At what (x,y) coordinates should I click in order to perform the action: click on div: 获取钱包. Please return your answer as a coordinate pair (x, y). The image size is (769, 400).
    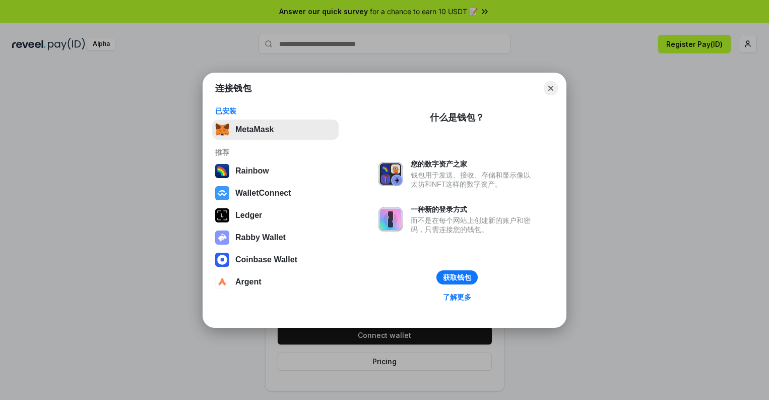
    Looking at the image, I should click on (457, 277).